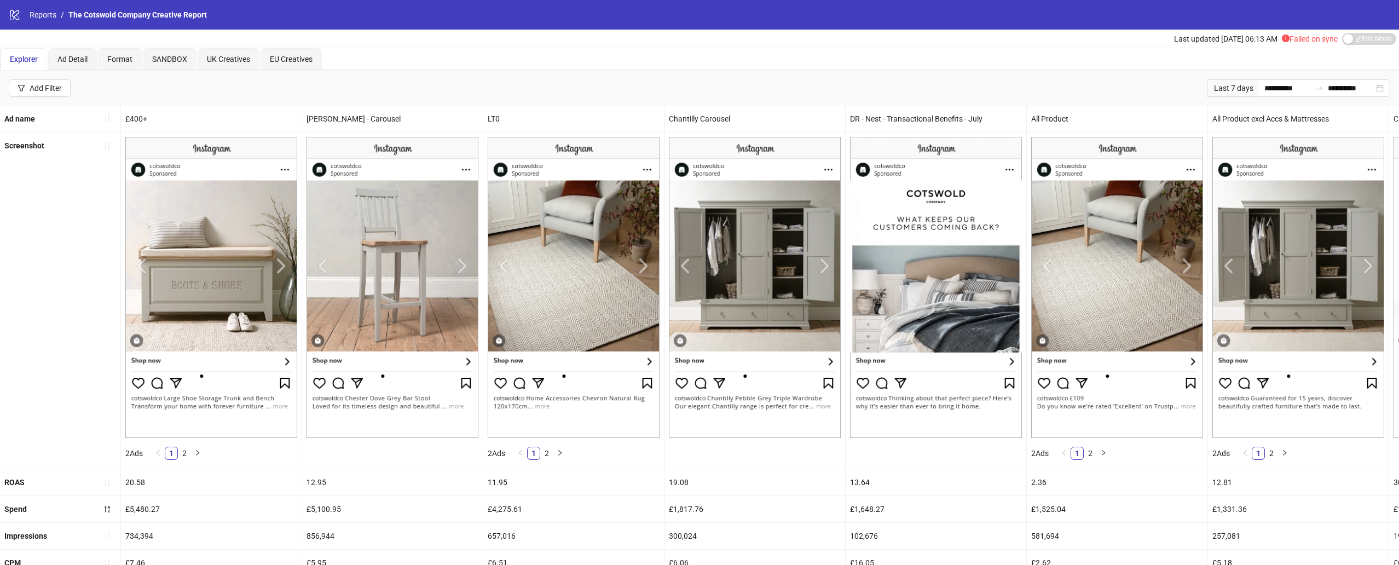 The image size is (1399, 565). Describe the element at coordinates (936, 509) in the screenshot. I see `div: £1,648.27` at that location.